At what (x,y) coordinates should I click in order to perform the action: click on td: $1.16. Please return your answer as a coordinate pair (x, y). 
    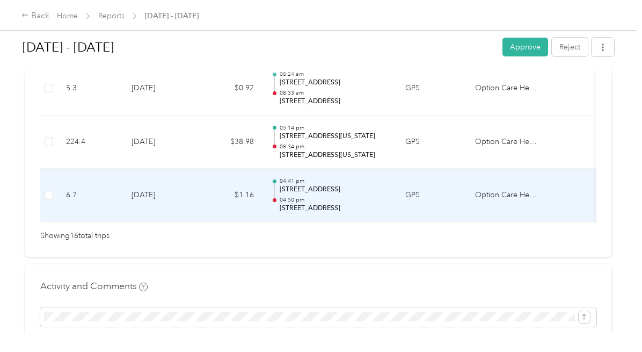
    Looking at the image, I should click on (230, 195).